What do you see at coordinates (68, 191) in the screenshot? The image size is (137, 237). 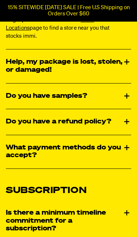 I see `h2: Subscription` at bounding box center [68, 191].